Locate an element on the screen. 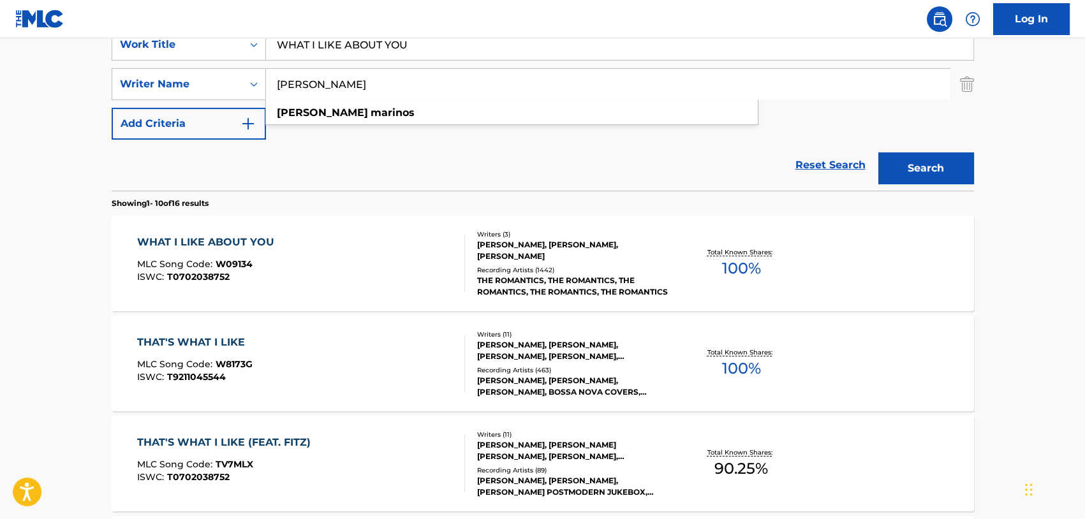 The width and height of the screenshot is (1085, 519). div: THE ROMANTICS, THE ROMANTICS, THE ROMANTICS, THE ROMANTICS, THE ROMANTICS is located at coordinates (574, 287).